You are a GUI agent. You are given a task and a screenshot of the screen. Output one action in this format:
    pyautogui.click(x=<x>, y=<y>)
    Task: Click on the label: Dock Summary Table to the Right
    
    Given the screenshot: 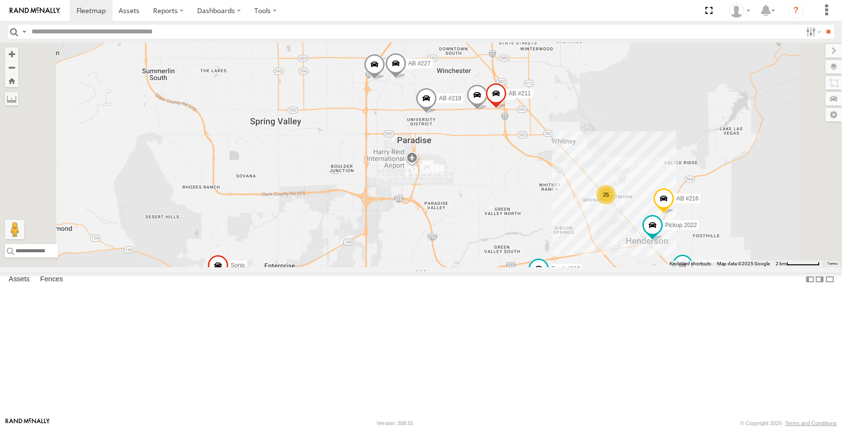 What is the action you would take?
    pyautogui.click(x=820, y=280)
    